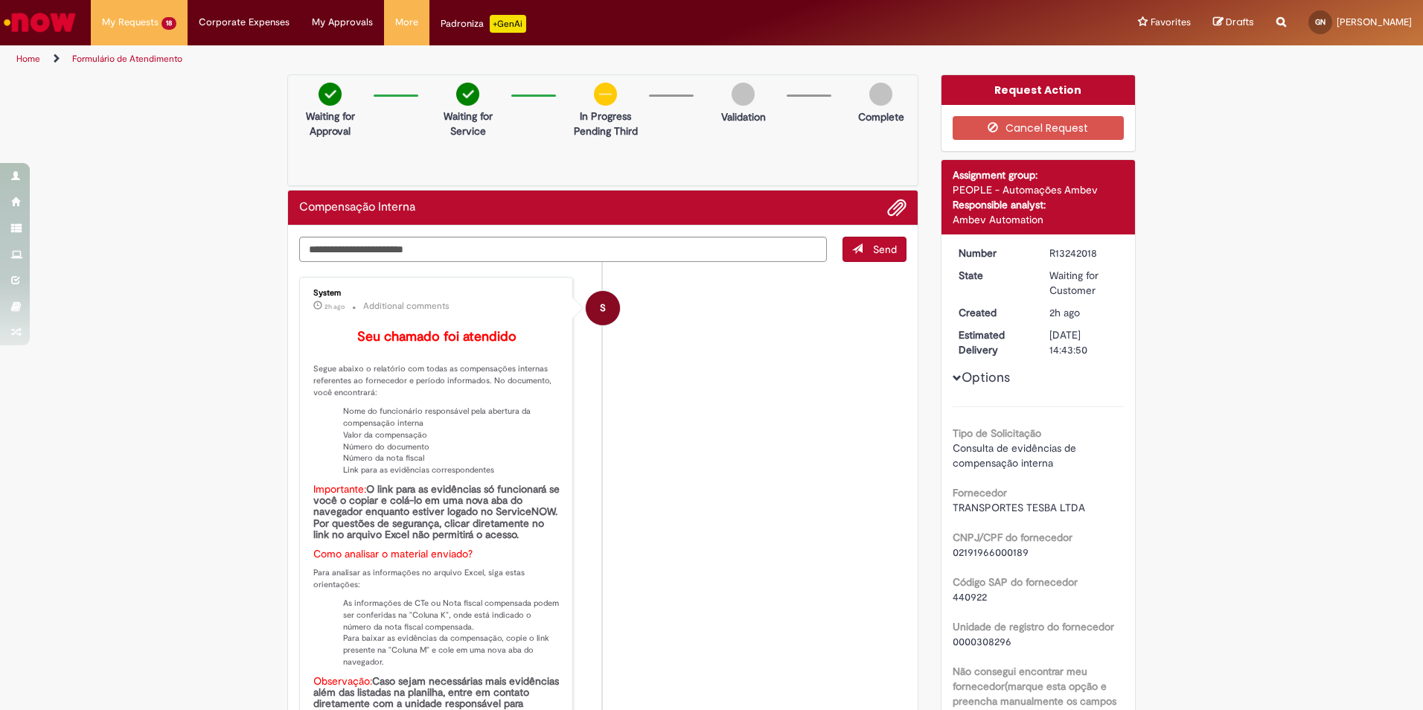 Image resolution: width=1423 pixels, height=710 pixels. Describe the element at coordinates (881, 117) in the screenshot. I see `p: Complete` at that location.